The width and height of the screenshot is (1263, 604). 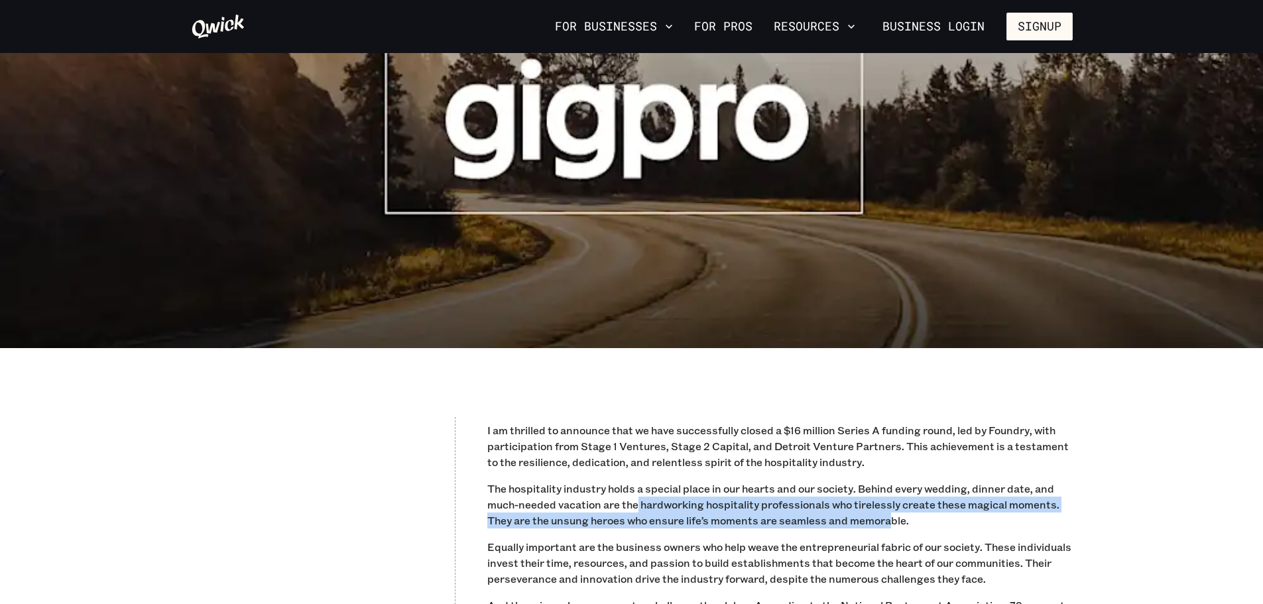 I want to click on a: For Pros, so click(x=723, y=27).